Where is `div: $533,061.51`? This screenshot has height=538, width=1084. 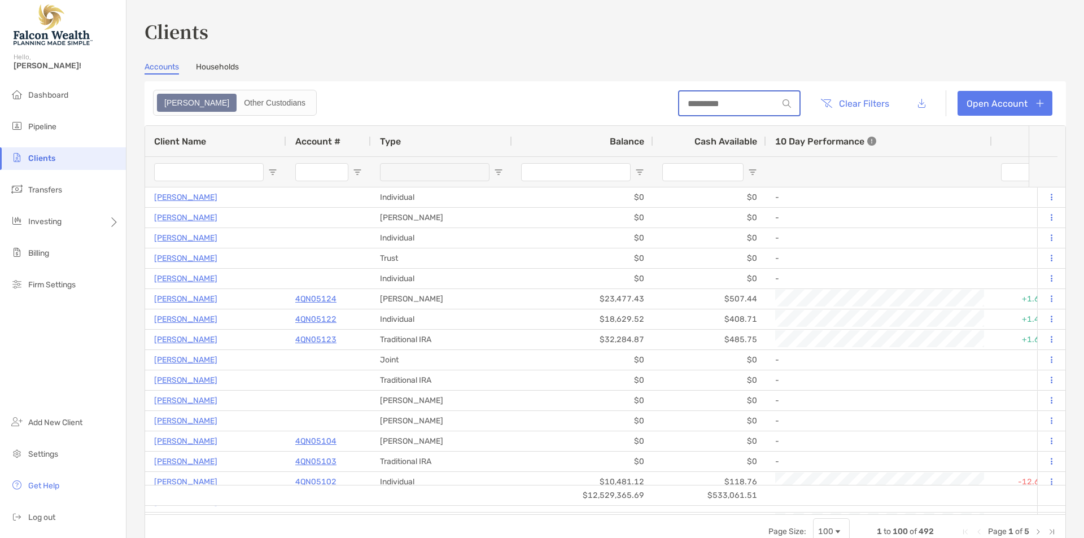
div: $533,061.51 is located at coordinates (710, 495).